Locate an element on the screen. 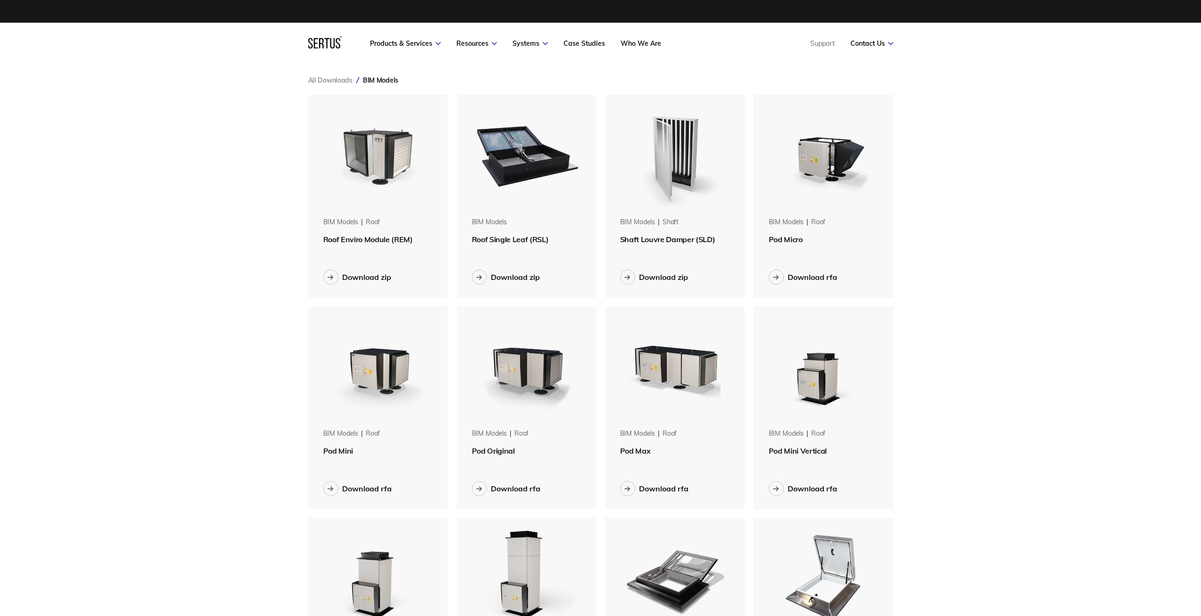  a: Resources is located at coordinates (477, 43).